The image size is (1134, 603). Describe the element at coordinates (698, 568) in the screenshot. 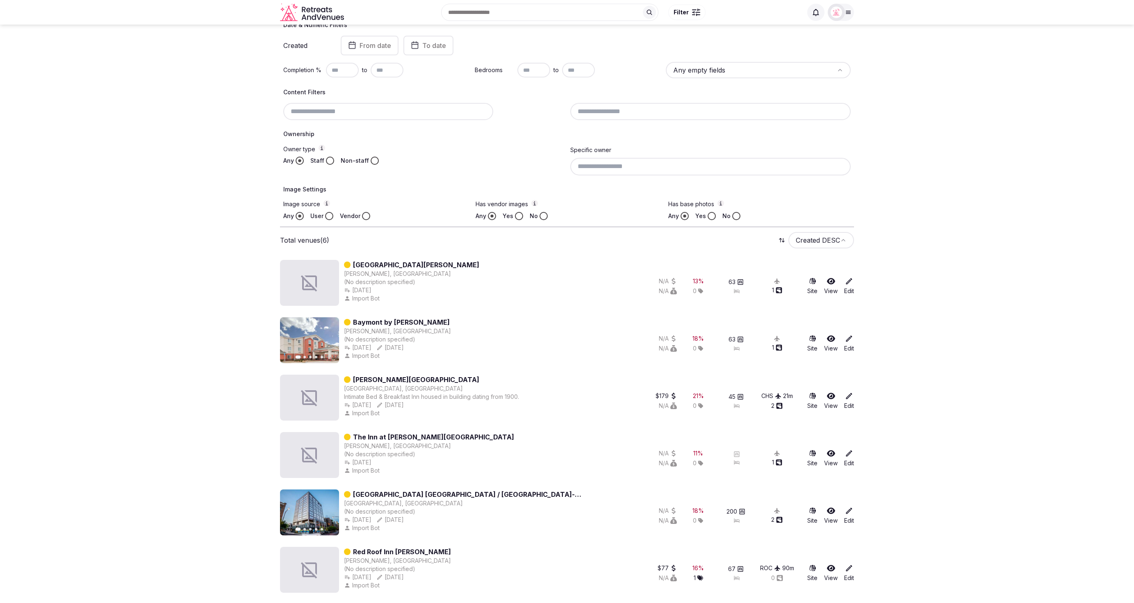

I see `button: 16%` at that location.